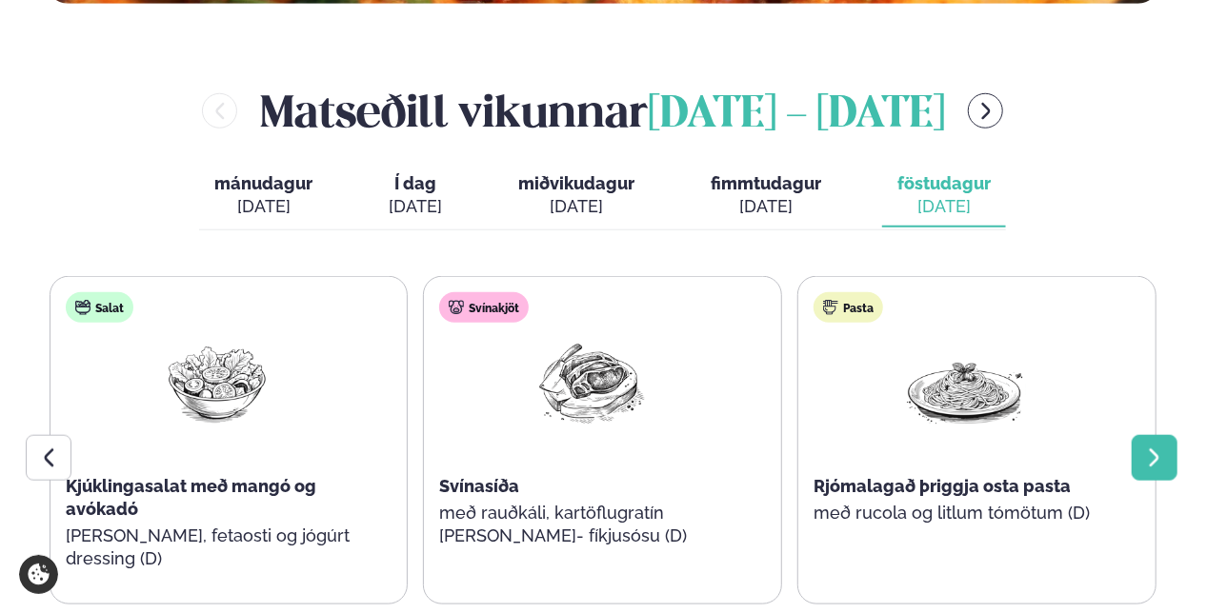 Image resolution: width=1207 pixels, height=613 pixels. I want to click on span: Í dag, so click(415, 184).